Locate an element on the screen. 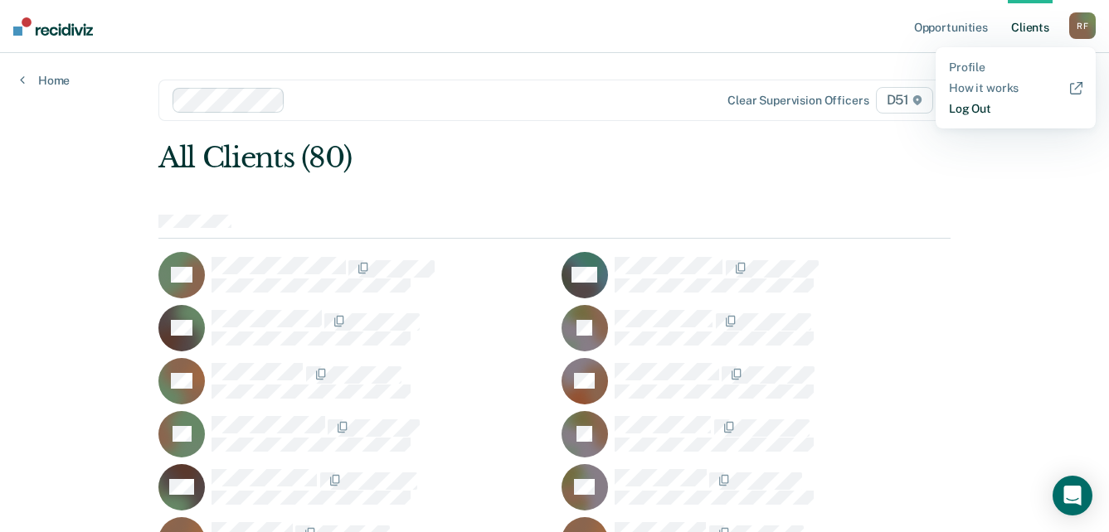 This screenshot has width=1109, height=532. div: R F is located at coordinates (1082, 26).